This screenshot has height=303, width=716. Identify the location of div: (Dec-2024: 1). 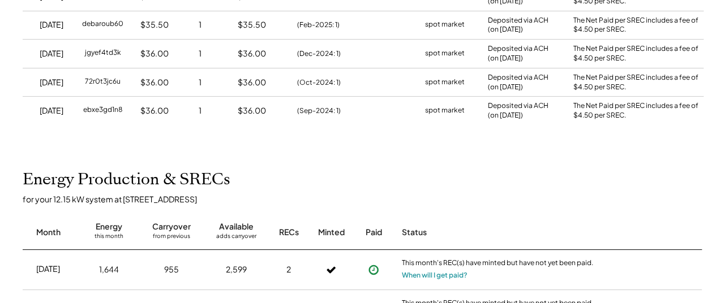
(319, 54).